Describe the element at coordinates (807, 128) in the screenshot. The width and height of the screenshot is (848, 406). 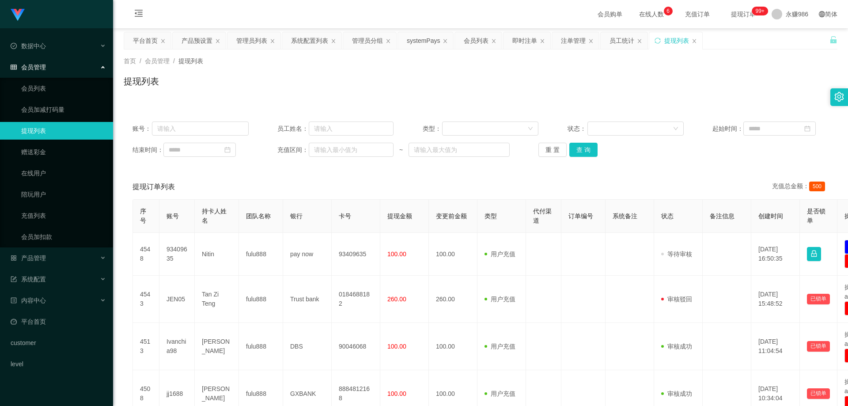
I see `i: 图标: calendar` at that location.